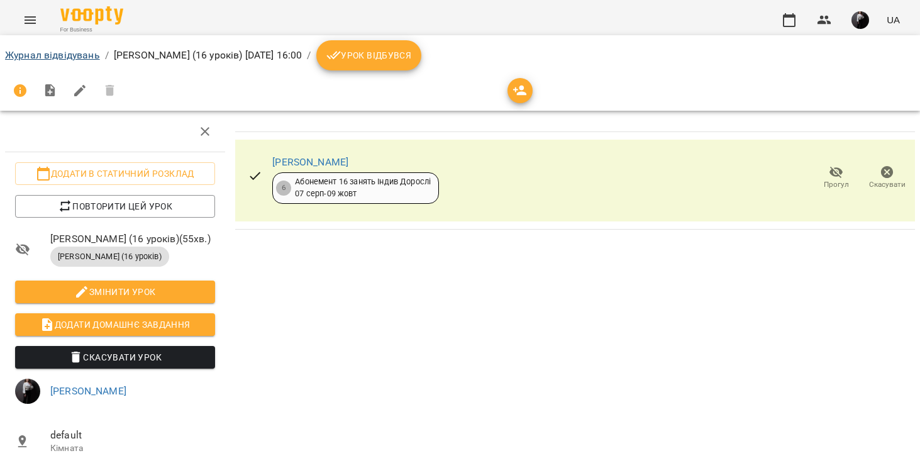 Image resolution: width=920 pixels, height=463 pixels. I want to click on a: Журнал відвідувань, so click(52, 55).